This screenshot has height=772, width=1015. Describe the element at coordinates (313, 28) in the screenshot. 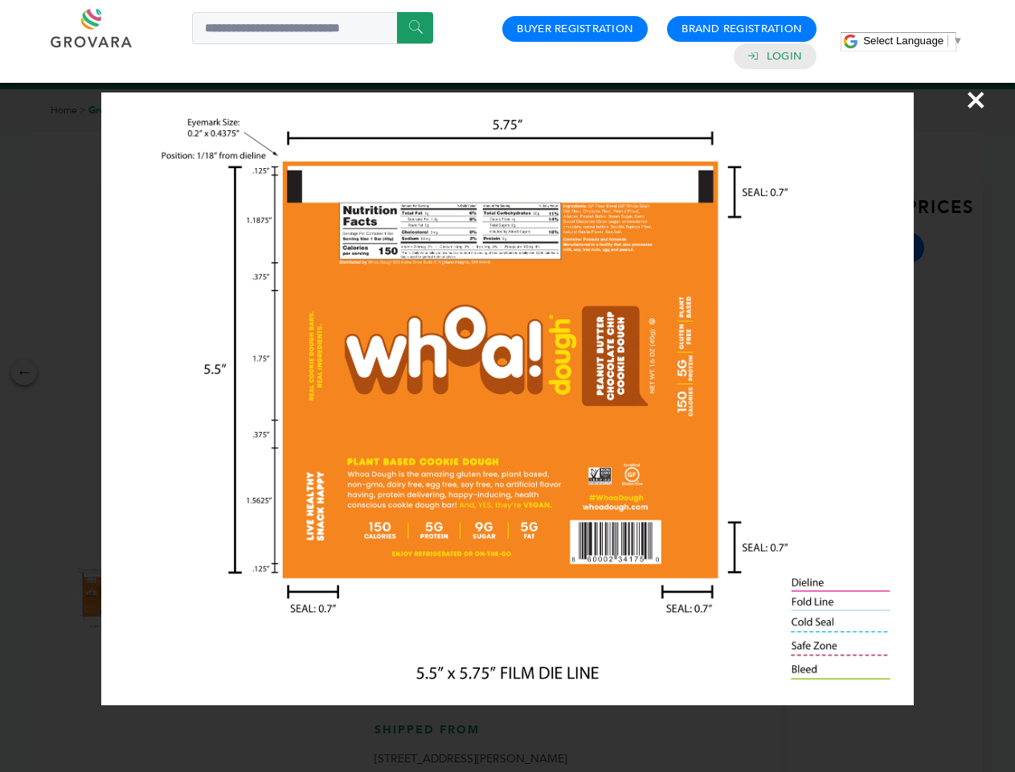

I see `input: Search a product or brand...` at that location.